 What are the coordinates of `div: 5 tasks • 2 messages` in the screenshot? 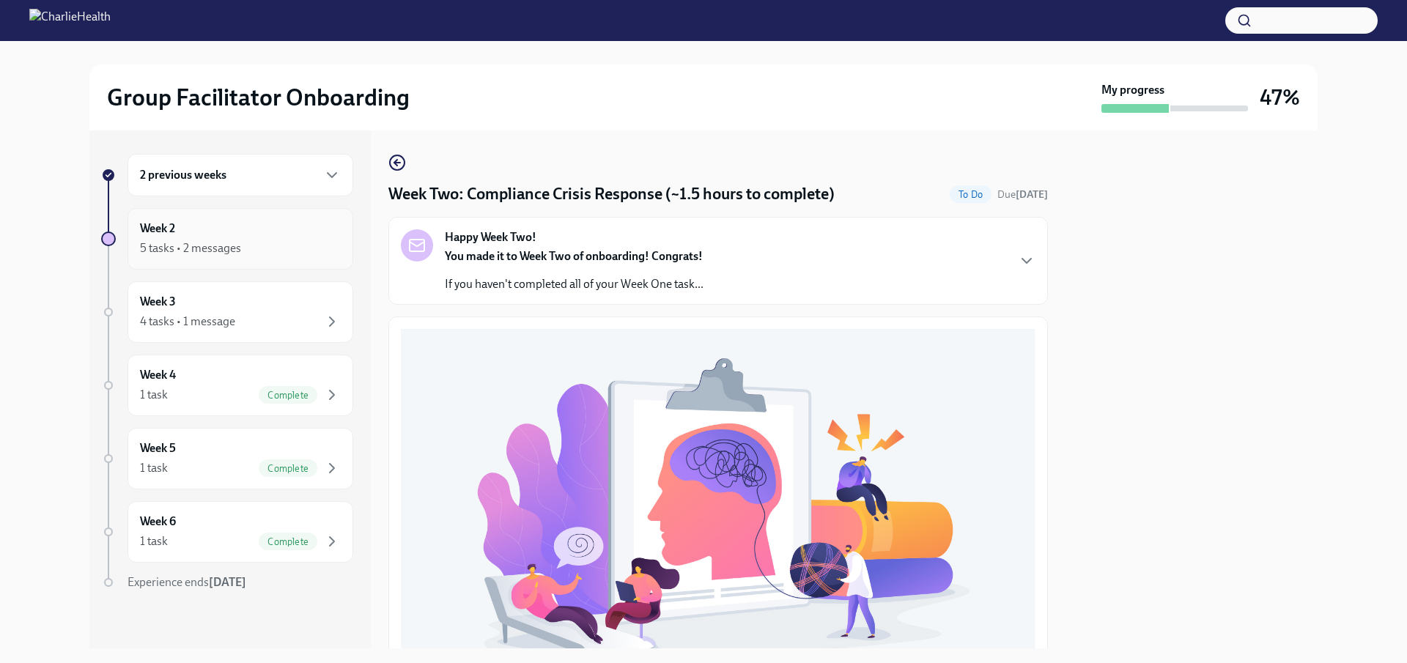 It's located at (191, 248).